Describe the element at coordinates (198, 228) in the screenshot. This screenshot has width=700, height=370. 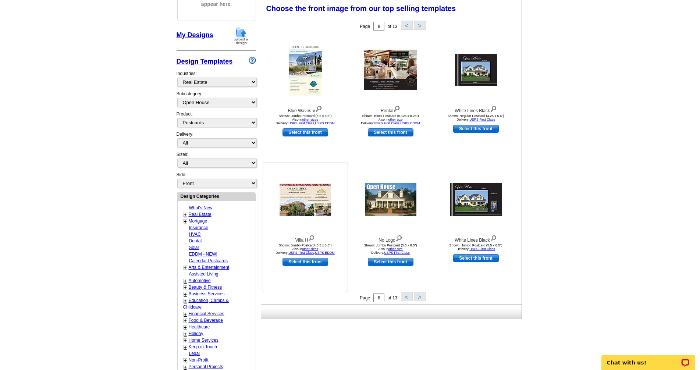
I see `a: Insurance` at that location.